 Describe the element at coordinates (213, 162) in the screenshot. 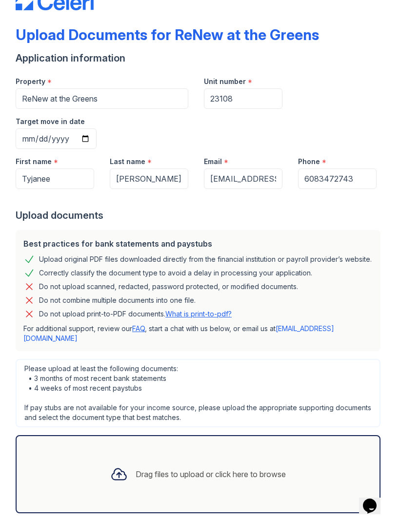

I see `label: Email` at that location.